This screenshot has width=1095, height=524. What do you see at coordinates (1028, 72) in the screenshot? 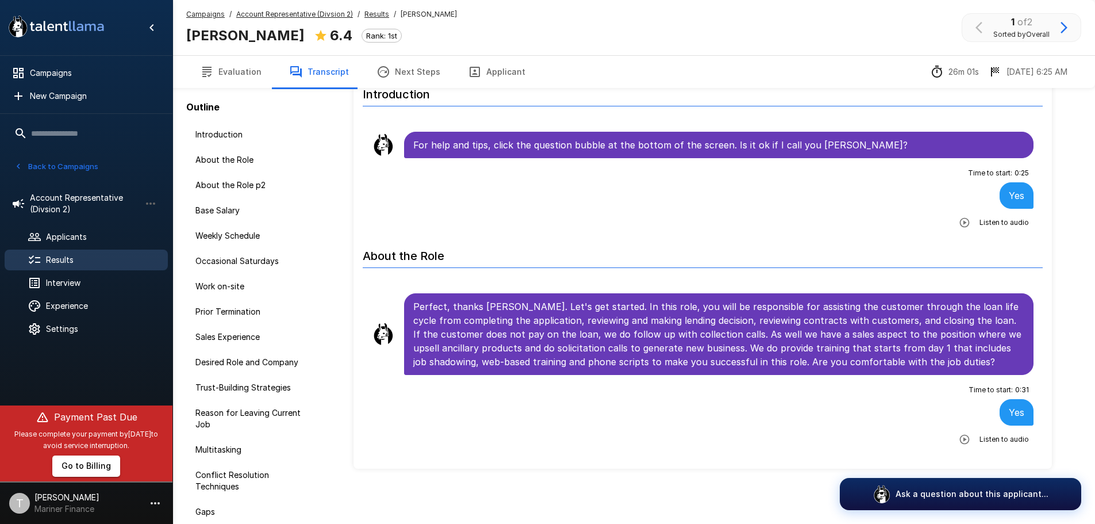
I see `div: The date and time when the interview was completed` at bounding box center [1028, 72].